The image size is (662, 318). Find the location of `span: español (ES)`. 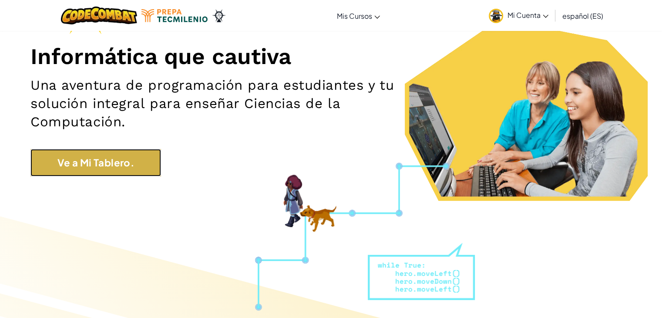

span: español (ES) is located at coordinates (583, 16).